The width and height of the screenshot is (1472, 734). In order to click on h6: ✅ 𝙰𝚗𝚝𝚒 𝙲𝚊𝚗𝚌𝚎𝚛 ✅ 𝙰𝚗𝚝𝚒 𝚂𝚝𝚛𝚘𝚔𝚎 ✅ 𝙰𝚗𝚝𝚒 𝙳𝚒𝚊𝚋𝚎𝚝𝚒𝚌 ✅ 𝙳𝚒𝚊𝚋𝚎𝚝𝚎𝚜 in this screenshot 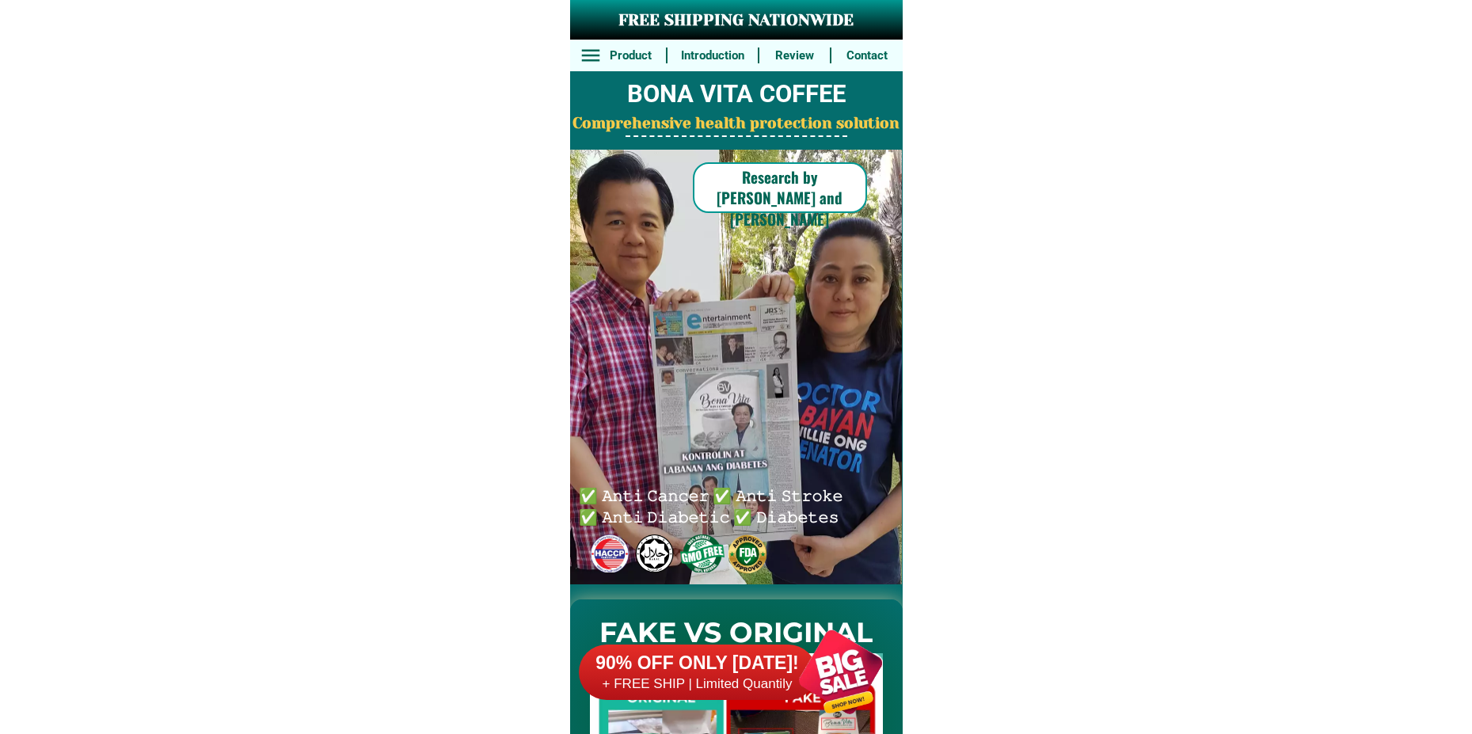, I will do `click(714, 504)`.